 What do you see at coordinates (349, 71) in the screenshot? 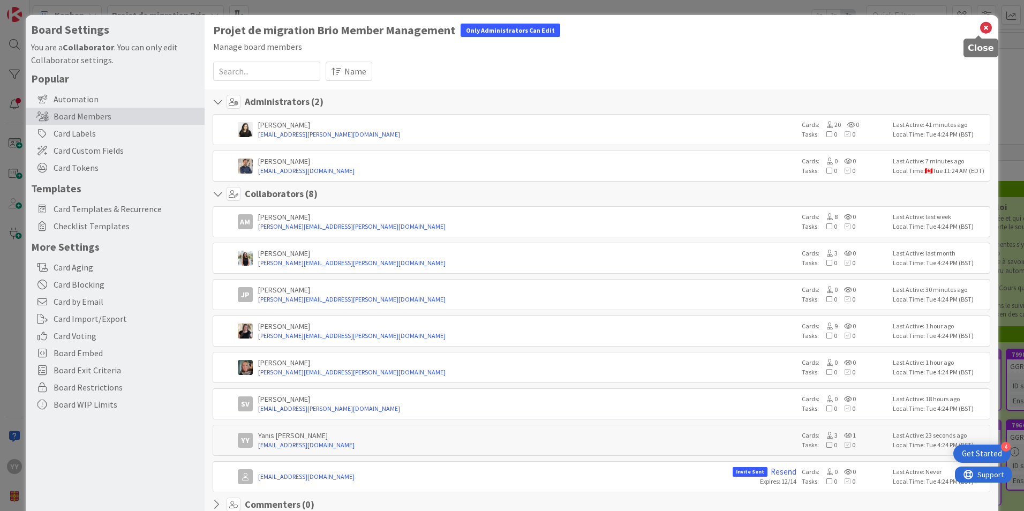
I see `button: Name` at bounding box center [349, 71].